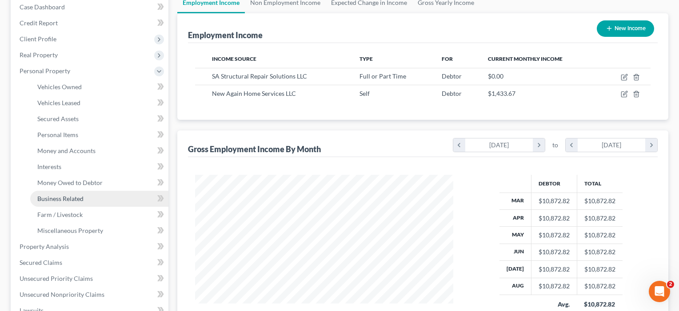 This screenshot has height=311, width=679. Describe the element at coordinates (90, 295) in the screenshot. I see `a: Unsecured Nonpriority Claims` at that location.